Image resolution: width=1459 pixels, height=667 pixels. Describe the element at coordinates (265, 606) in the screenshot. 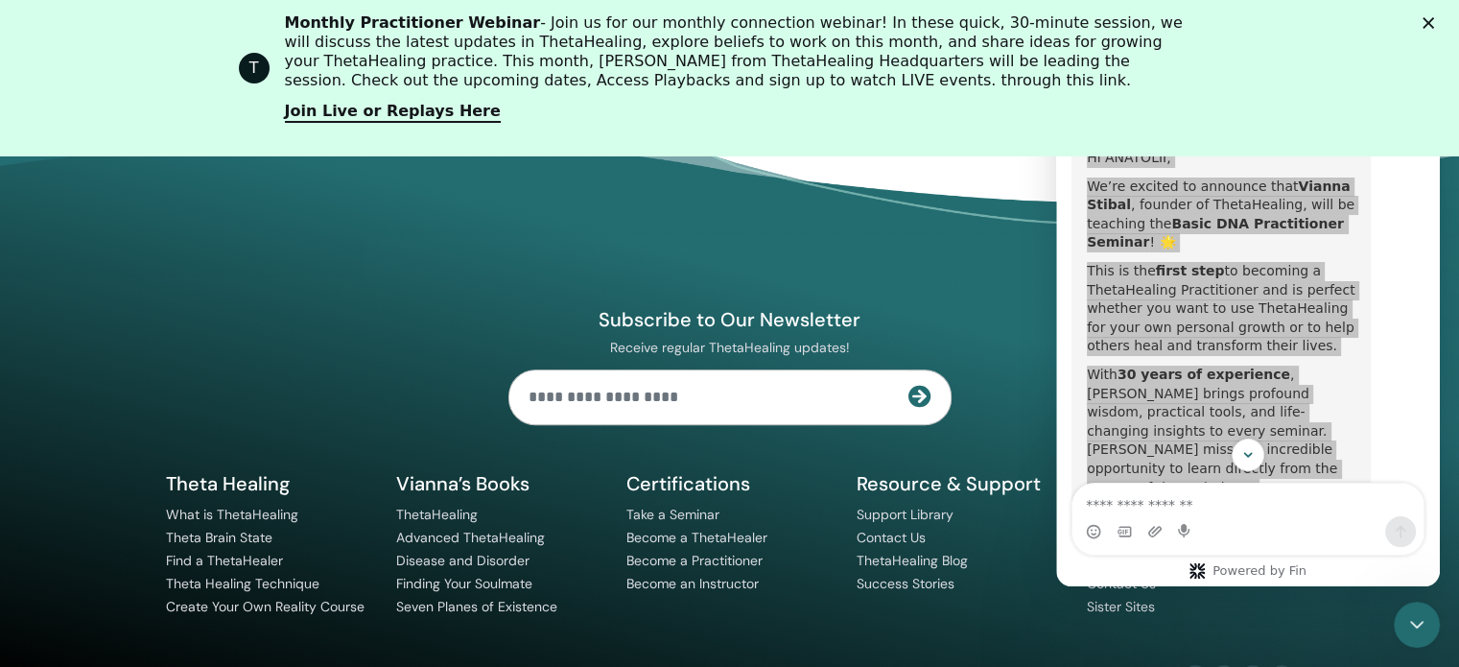

I see `a: Create Your Own Reality Course` at that location.